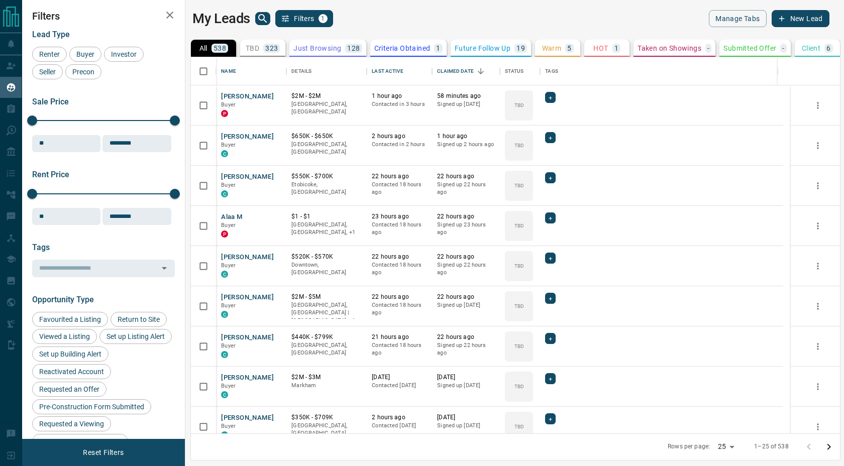  What do you see at coordinates (327, 257) in the screenshot?
I see `p: $520K - $570K` at bounding box center [327, 257].